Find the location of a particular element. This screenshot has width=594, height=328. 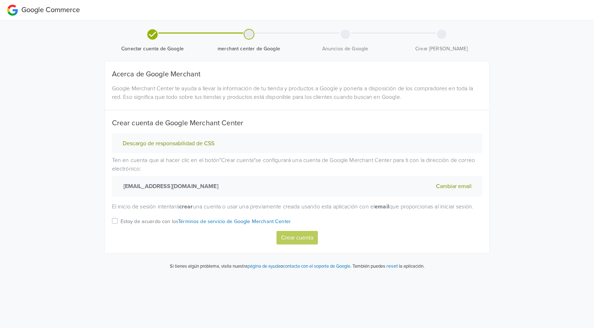

button: Descargo de responsabilidad de CSS is located at coordinates (168, 143).